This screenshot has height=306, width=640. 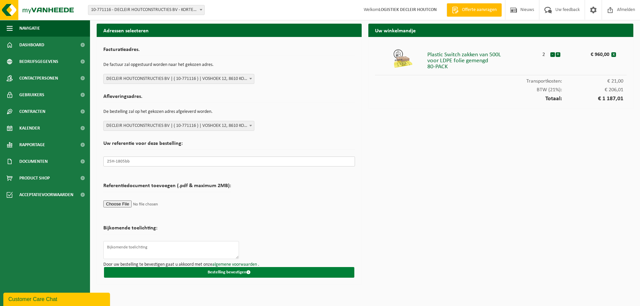 What do you see at coordinates (34, 178) in the screenshot?
I see `span: Product Shop` at bounding box center [34, 178].